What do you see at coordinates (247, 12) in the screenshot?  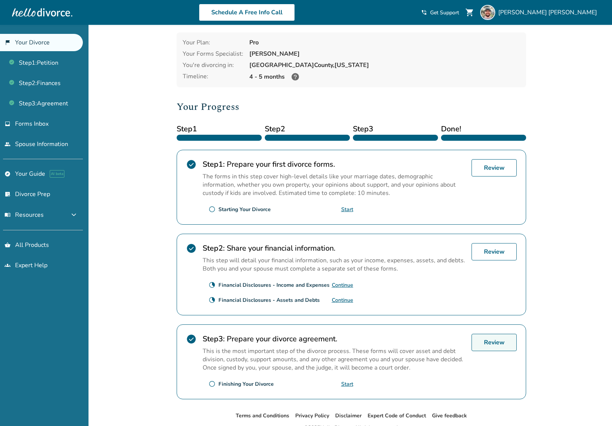 I see `a: Schedule A Free Info Call` at bounding box center [247, 12].